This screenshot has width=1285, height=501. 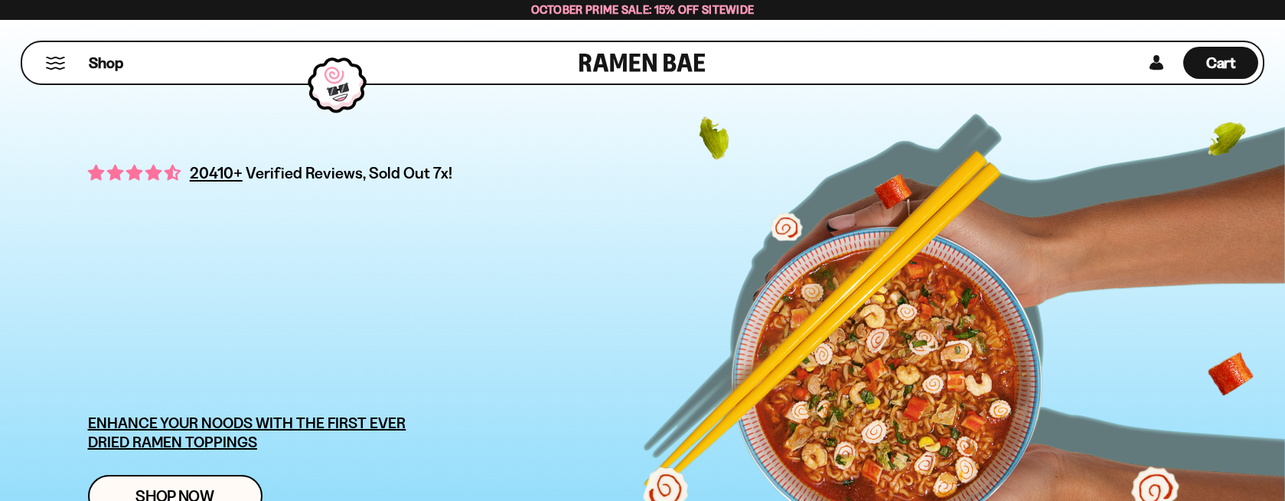 What do you see at coordinates (349, 172) in the screenshot?
I see `span: Verified Reviews, Sold Out 7x!` at bounding box center [349, 172].